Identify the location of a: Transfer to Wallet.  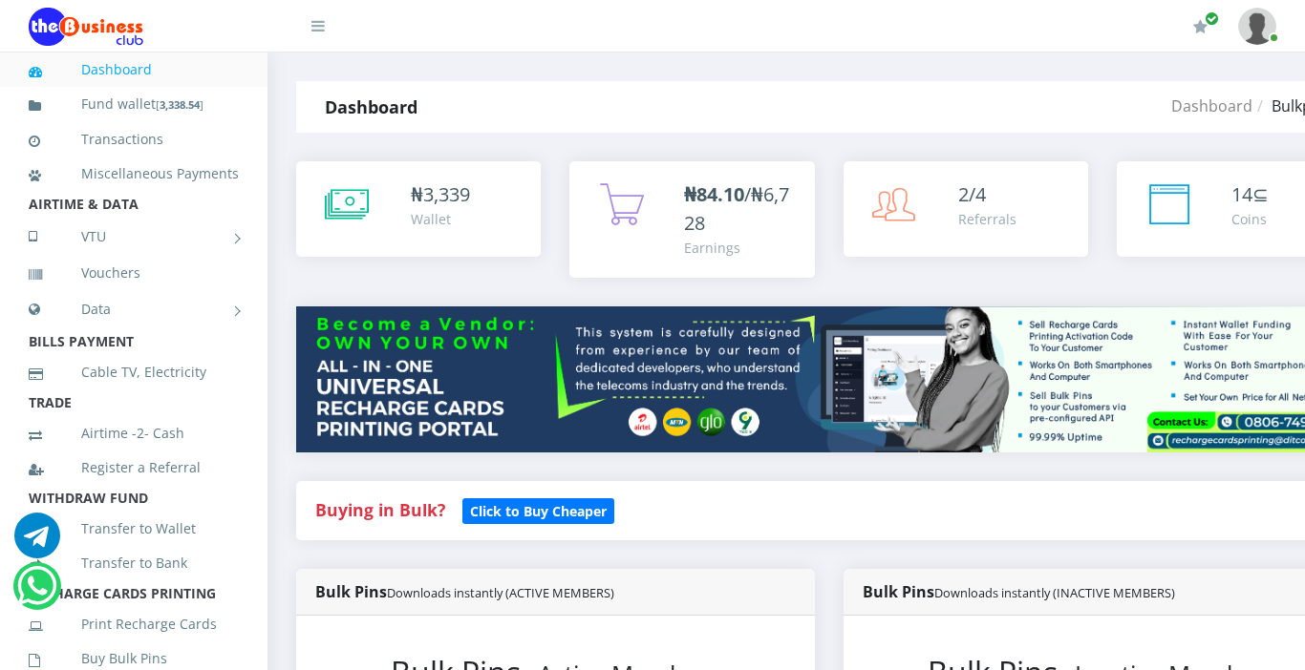
(134, 529).